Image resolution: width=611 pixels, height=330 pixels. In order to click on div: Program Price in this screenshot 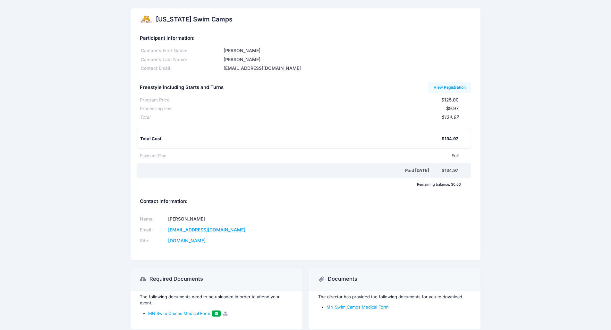, I will do `click(154, 100)`.